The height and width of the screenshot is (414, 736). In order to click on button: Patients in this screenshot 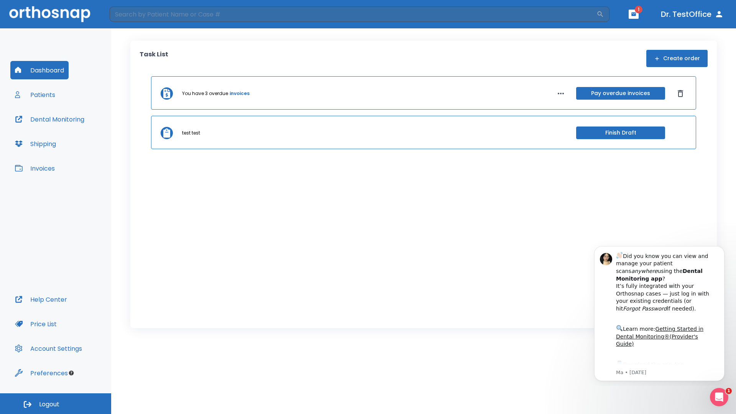, I will do `click(35, 95)`.